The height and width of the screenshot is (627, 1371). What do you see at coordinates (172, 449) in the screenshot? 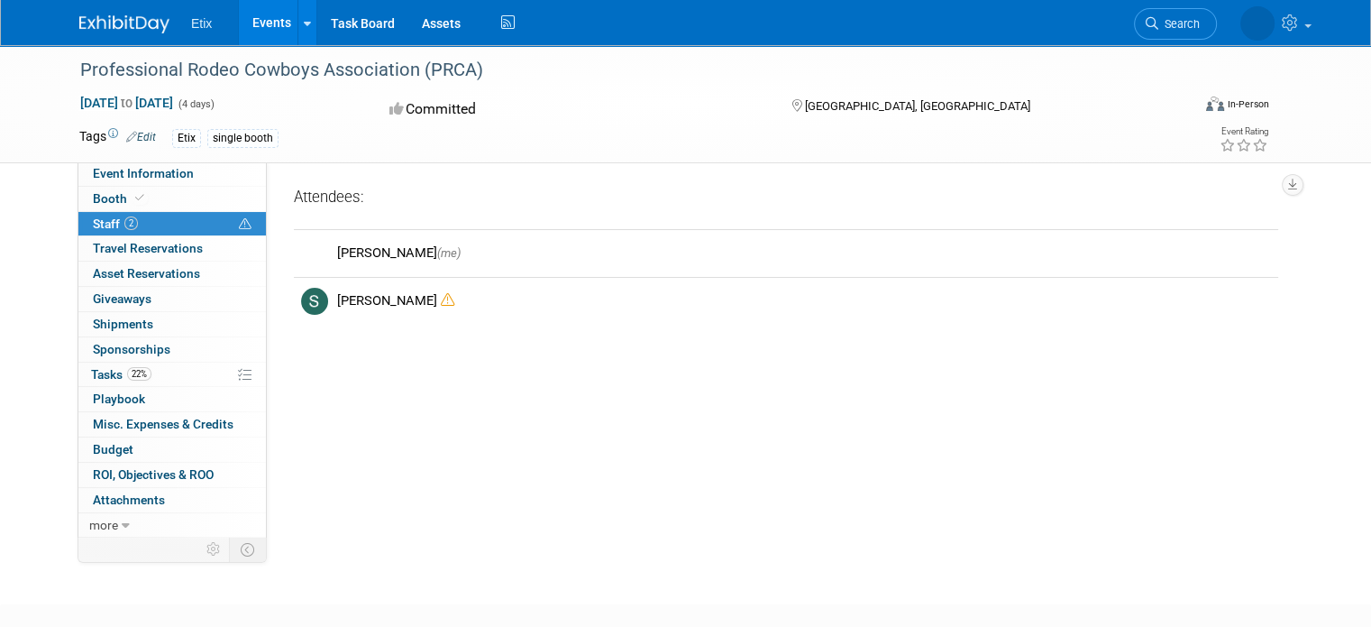
I see `a: Budget` at bounding box center [172, 449].